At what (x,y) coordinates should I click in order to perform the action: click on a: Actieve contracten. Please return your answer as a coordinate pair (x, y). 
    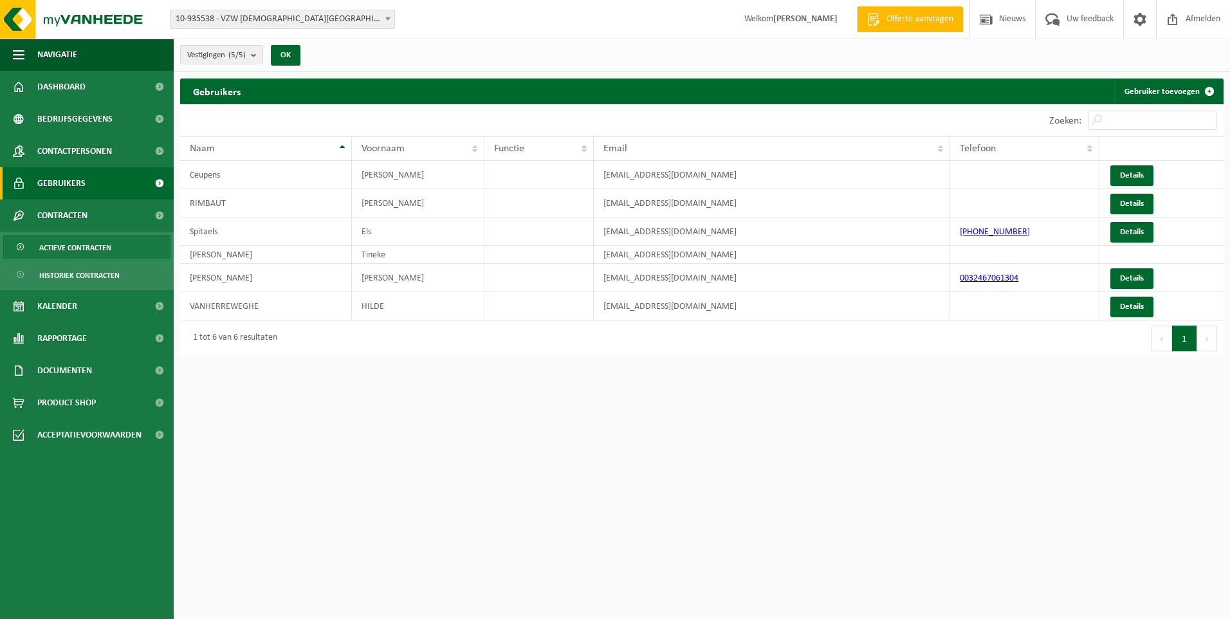
    Looking at the image, I should click on (87, 247).